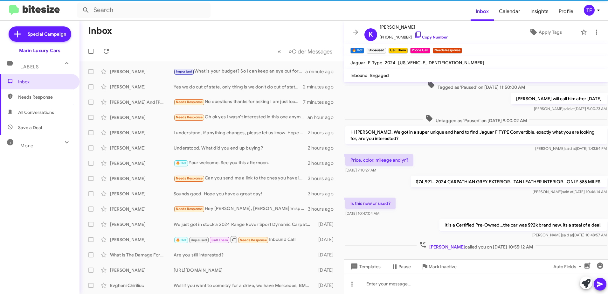 Image resolution: width=608 pixels, height=294 pixels. I want to click on div: Are you still interested?, so click(245, 255).